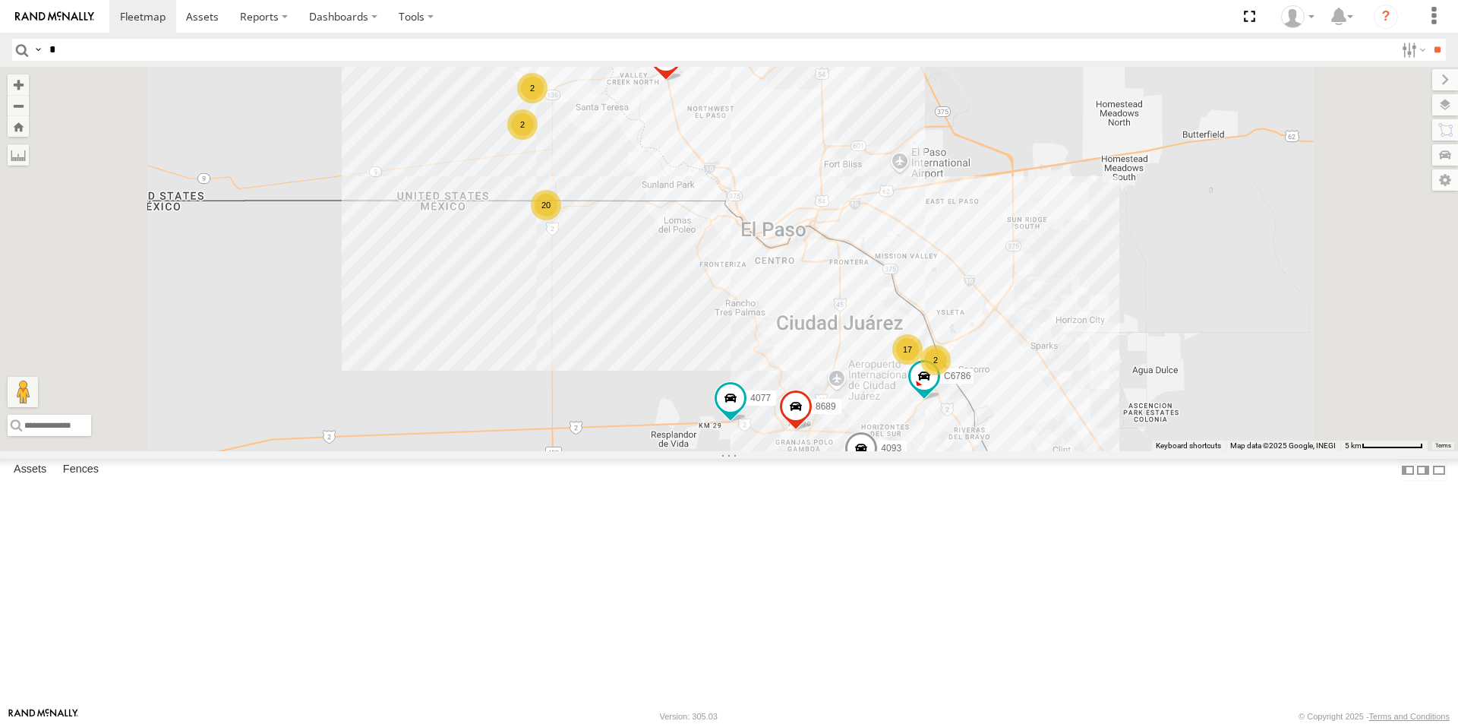 This screenshot has height=724, width=1458. Describe the element at coordinates (30, 470) in the screenshot. I see `label: Assets` at that location.